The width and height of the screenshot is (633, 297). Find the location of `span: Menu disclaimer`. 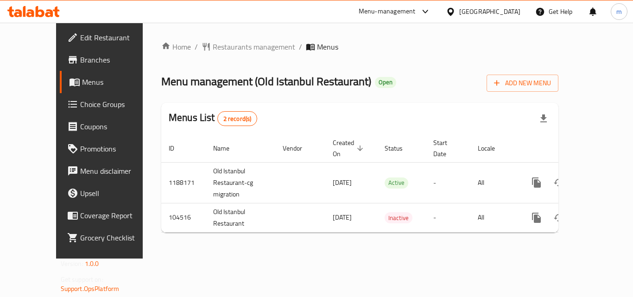

span: Menu disclaimer is located at coordinates (117, 171).